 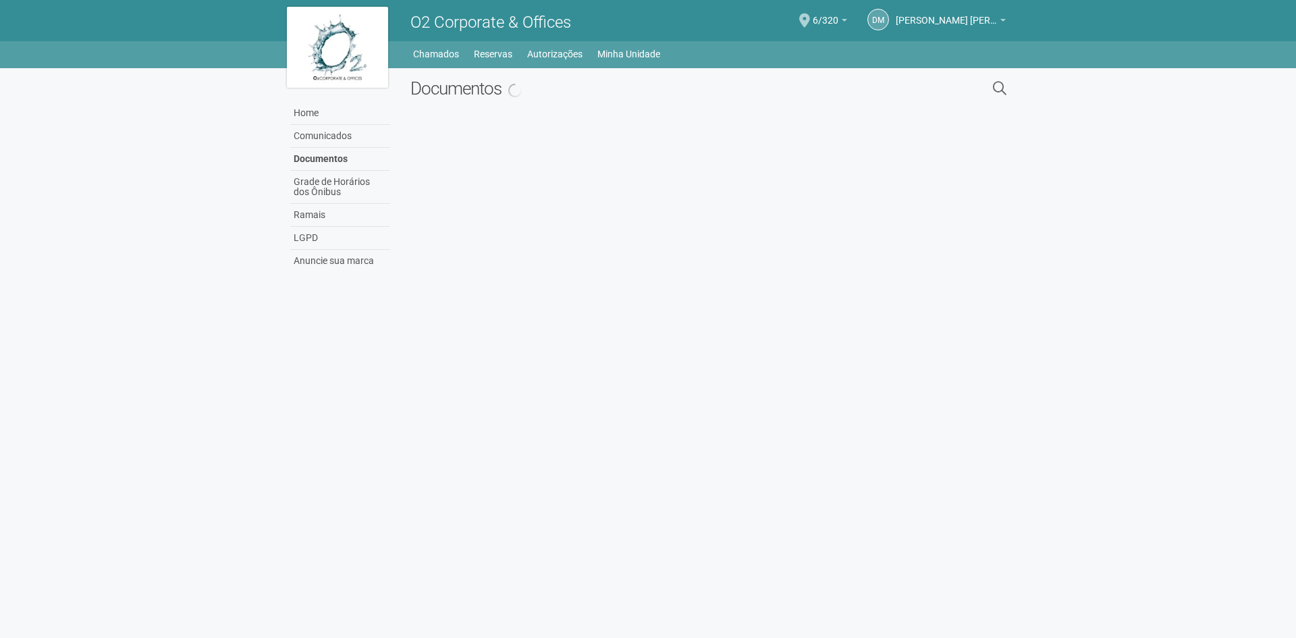 I want to click on img: logo.jpg, so click(x=337, y=47).